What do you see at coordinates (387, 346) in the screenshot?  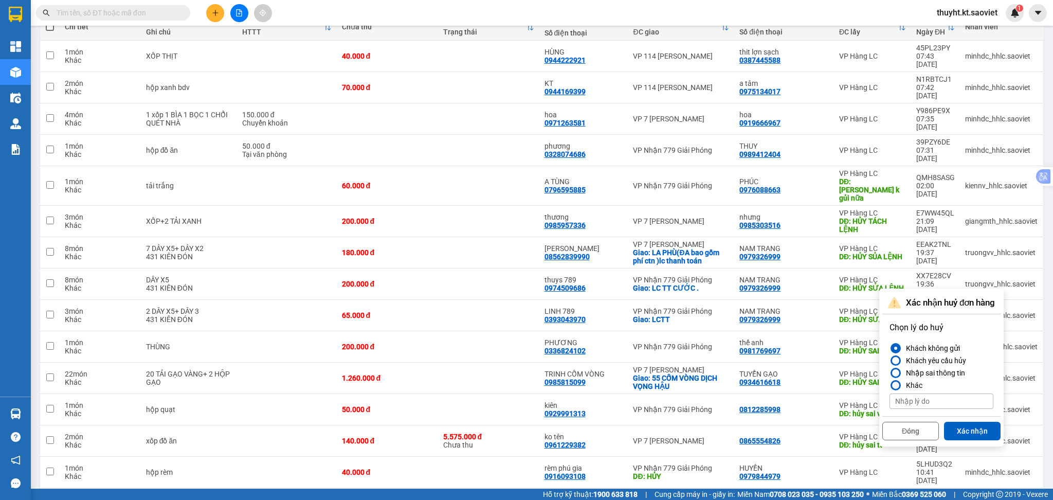 I see `div: 200.000 đ` at bounding box center [387, 346].